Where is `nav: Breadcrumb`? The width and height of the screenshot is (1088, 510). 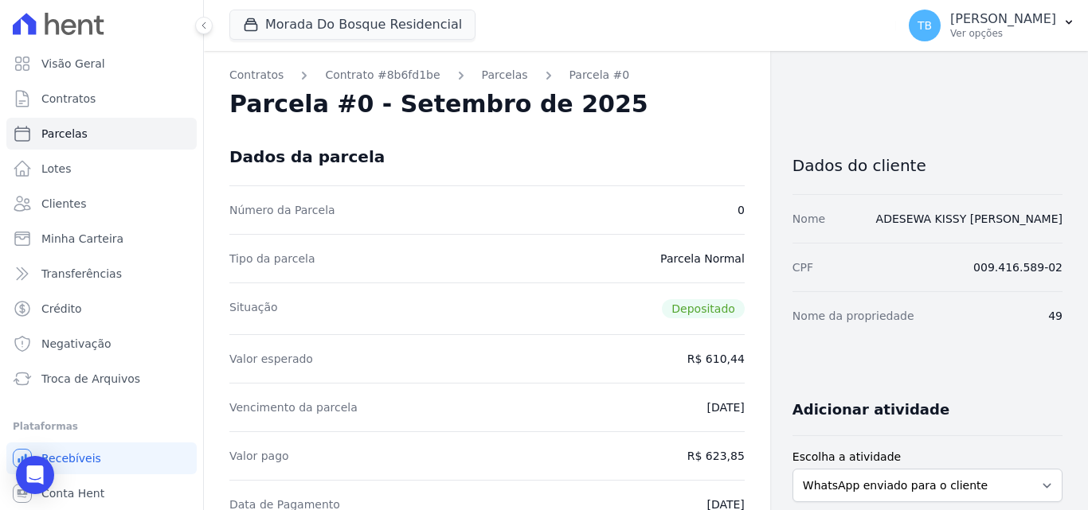
nav: Breadcrumb is located at coordinates (486, 75).